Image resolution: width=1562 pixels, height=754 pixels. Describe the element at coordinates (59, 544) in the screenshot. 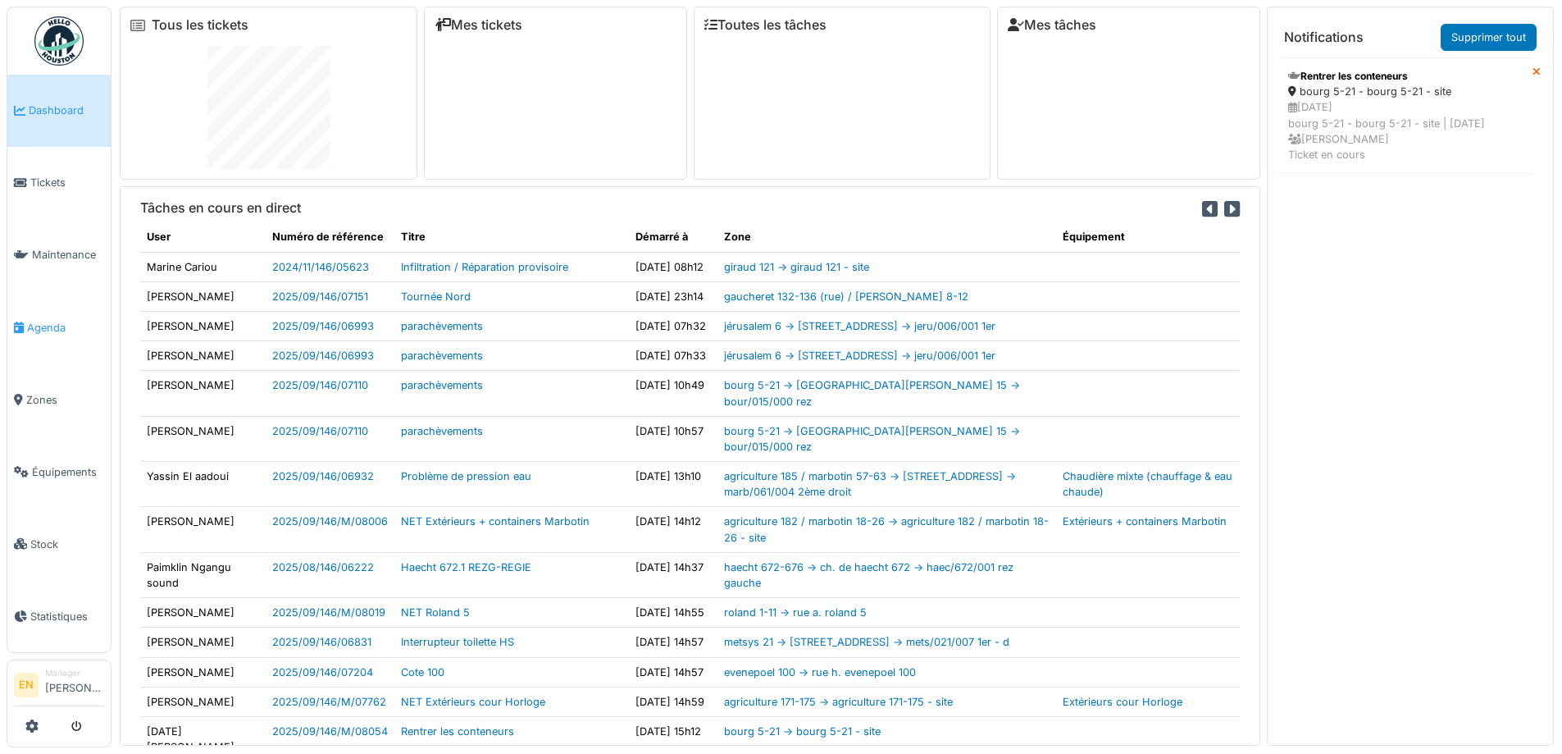

I see `a: Stock` at that location.